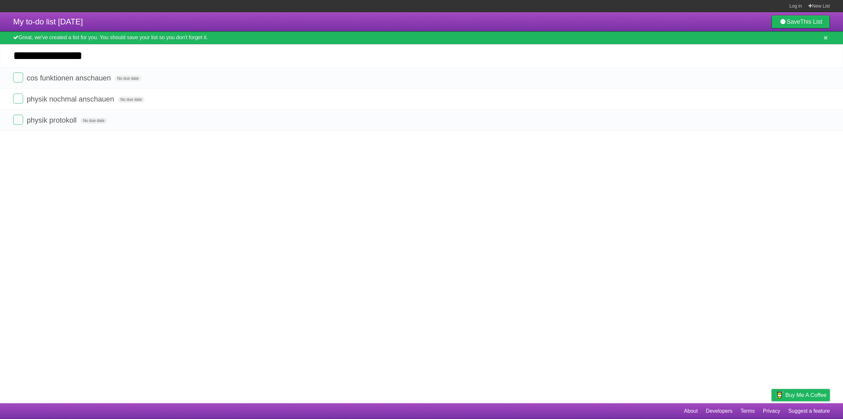 This screenshot has width=843, height=419. I want to click on a: Buy me a coffee, so click(801, 395).